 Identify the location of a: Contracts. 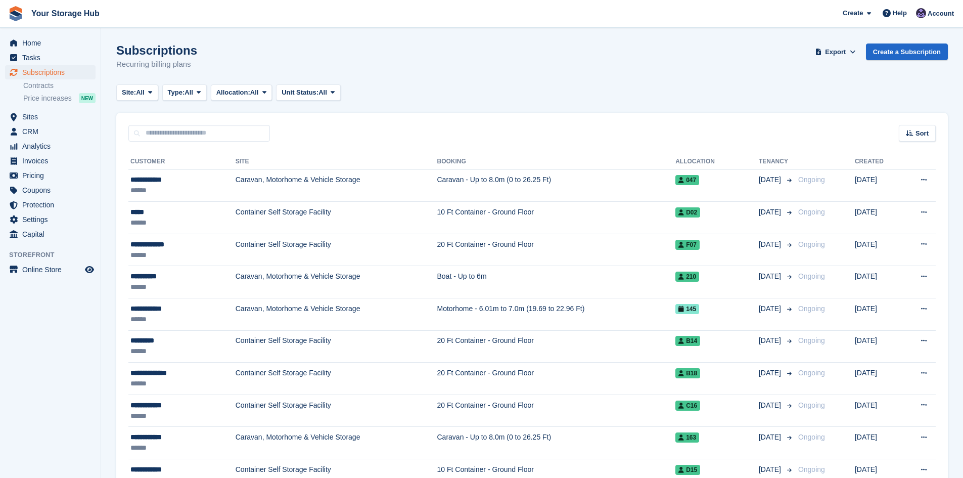
(59, 85).